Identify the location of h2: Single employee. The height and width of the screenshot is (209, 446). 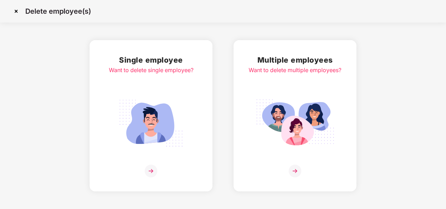
(151, 60).